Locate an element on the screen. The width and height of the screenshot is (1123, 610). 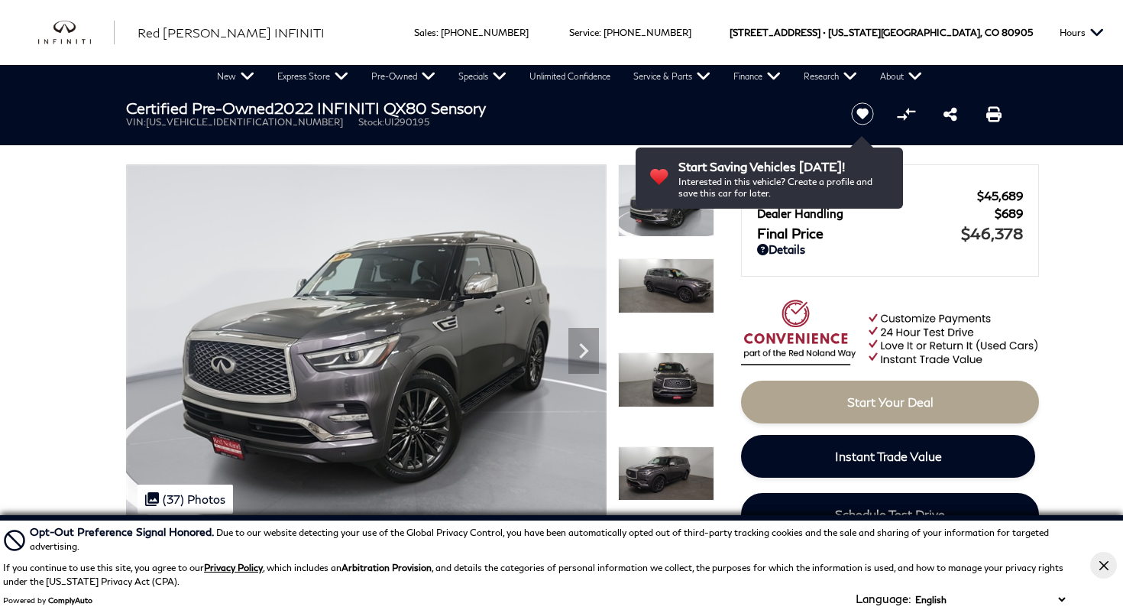
span: Start Your Deal is located at coordinates (890, 401).